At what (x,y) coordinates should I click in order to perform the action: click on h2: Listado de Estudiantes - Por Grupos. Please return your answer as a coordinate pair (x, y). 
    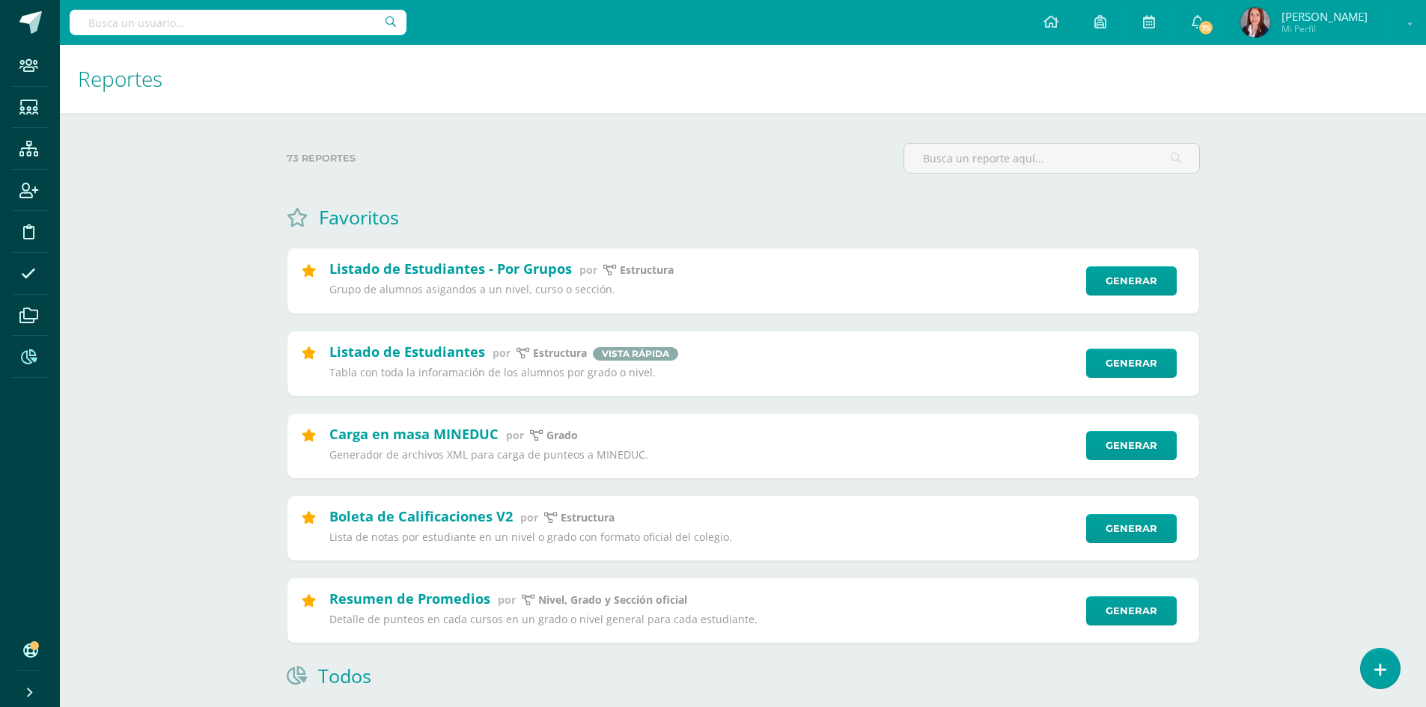
    Looking at the image, I should click on (451, 269).